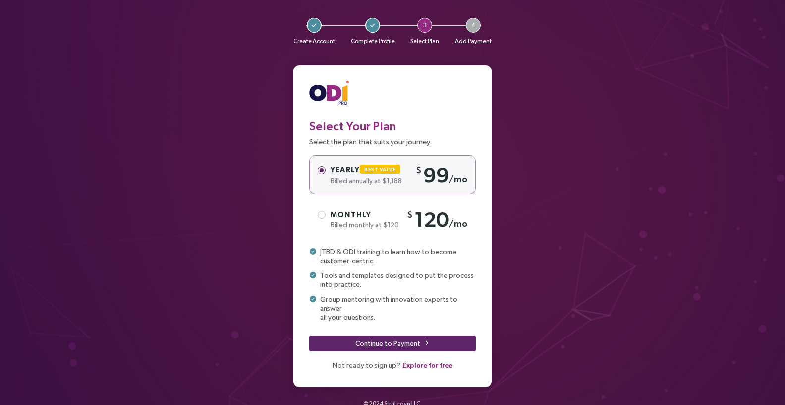  Describe the element at coordinates (366, 180) in the screenshot. I see `span: Billed annually at $1,188` at that location.